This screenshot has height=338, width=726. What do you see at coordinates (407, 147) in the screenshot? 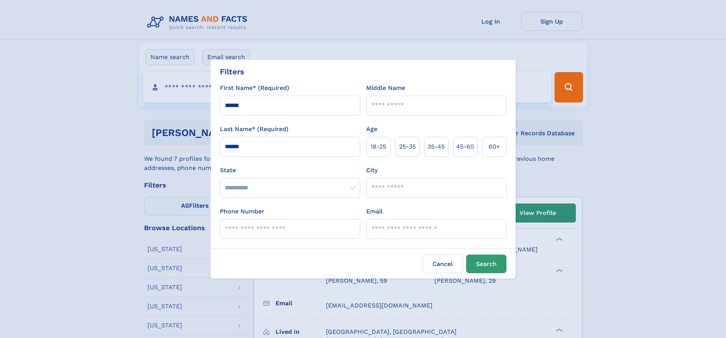
I see `span: 25‑35` at bounding box center [407, 147].